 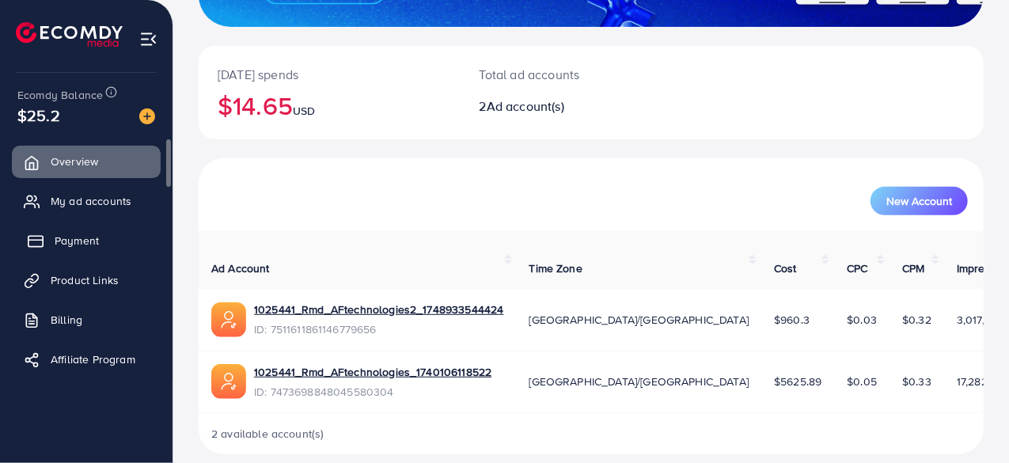 What do you see at coordinates (147, 116) in the screenshot?
I see `img: image` at bounding box center [147, 116].